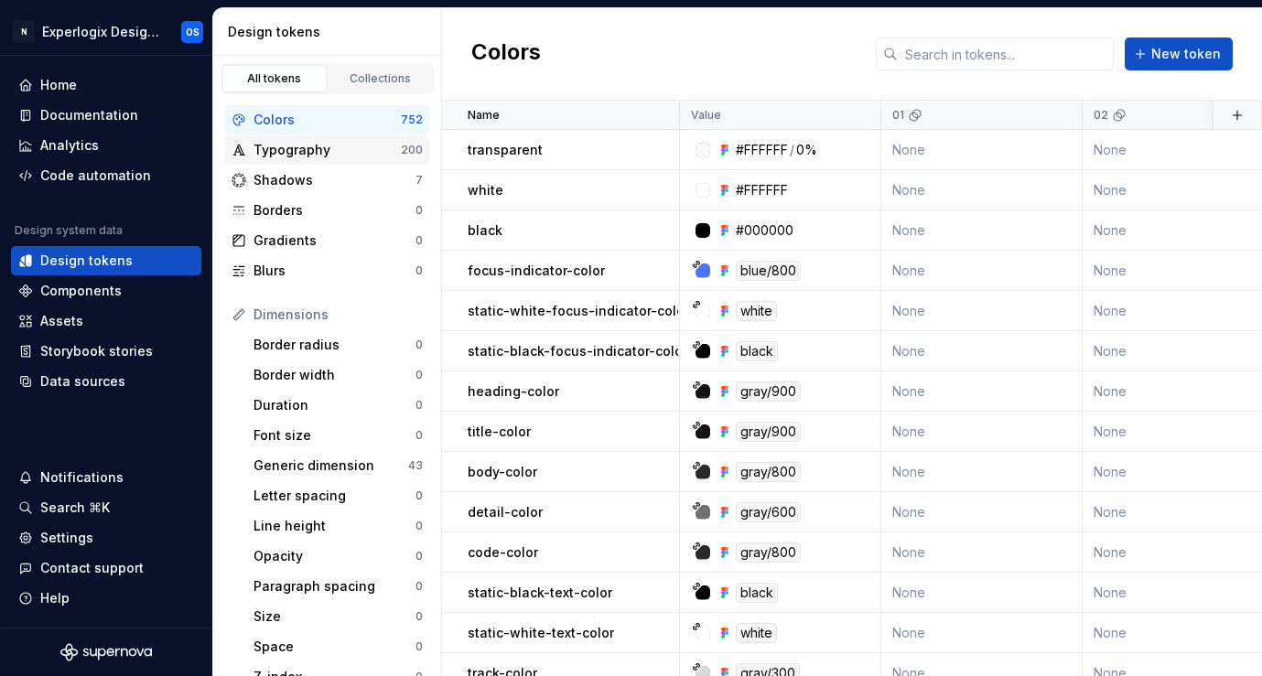 This screenshot has height=676, width=1262. What do you see at coordinates (334, 647) in the screenshot?
I see `div: Space` at bounding box center [334, 647].